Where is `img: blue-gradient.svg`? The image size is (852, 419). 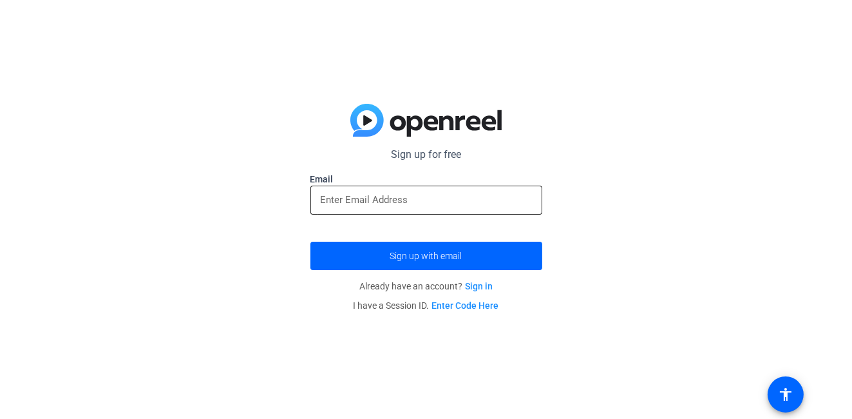
img: blue-gradient.svg is located at coordinates (426, 120).